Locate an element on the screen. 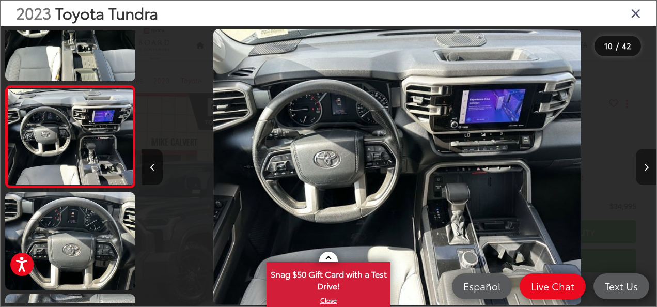 This screenshot has height=307, width=657. span: 2023 is located at coordinates (34, 12).